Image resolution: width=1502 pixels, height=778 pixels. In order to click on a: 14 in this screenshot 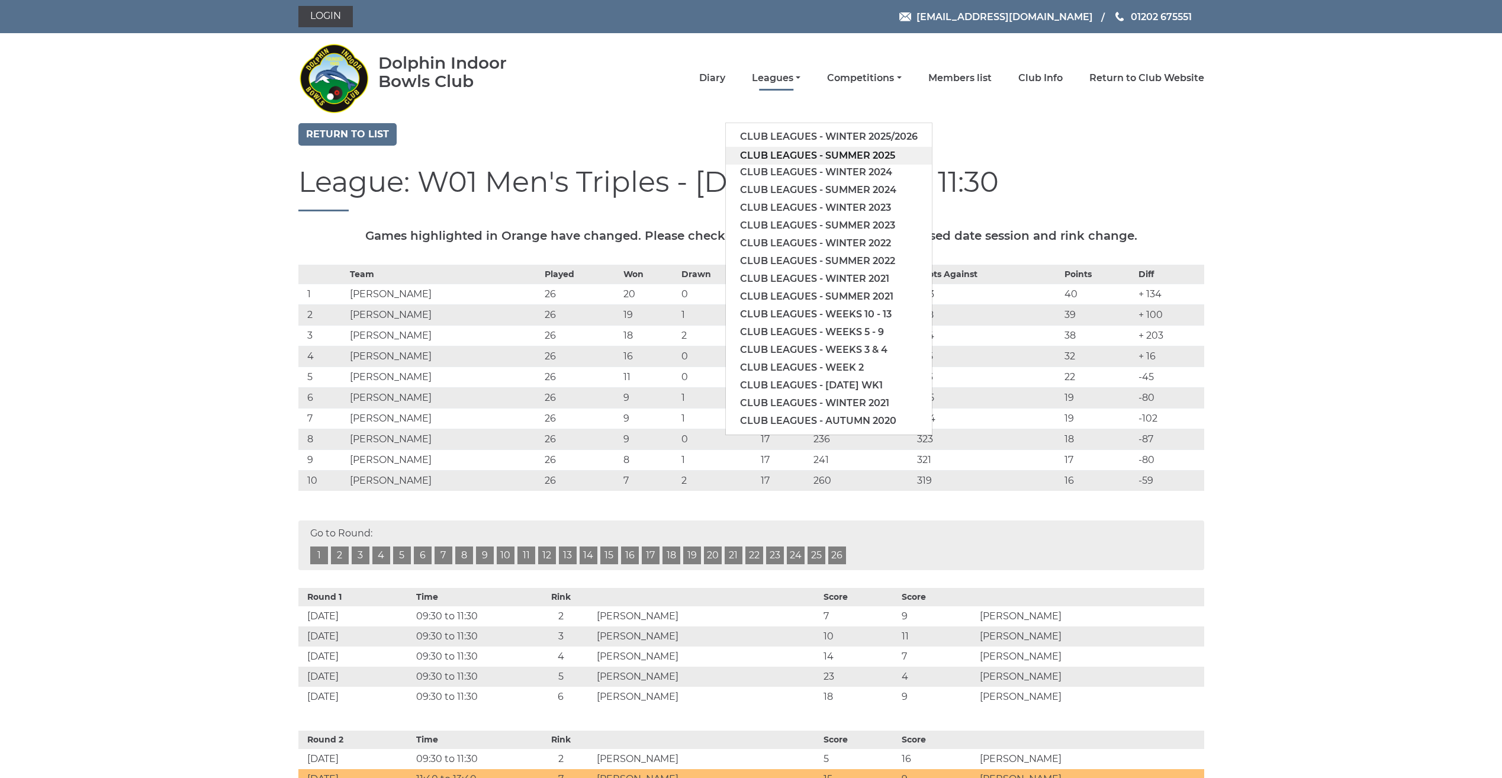, I will do `click(589, 555)`.